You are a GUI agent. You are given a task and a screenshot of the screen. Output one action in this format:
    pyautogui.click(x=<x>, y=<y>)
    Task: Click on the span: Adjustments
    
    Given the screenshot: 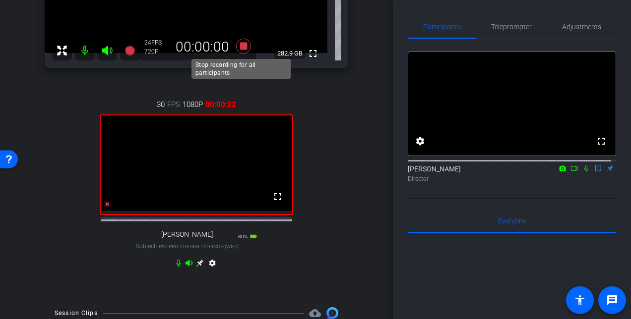 What is the action you would take?
    pyautogui.click(x=581, y=27)
    